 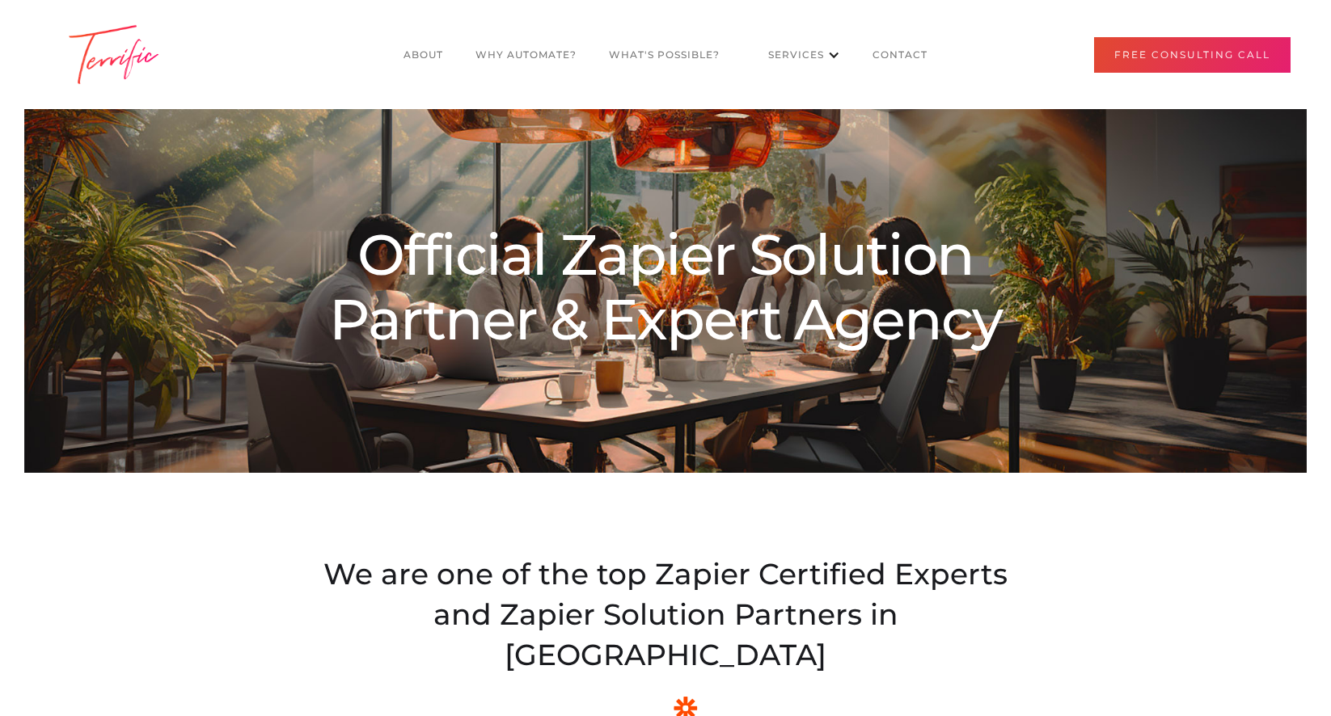 I want to click on a: Why Automate?, so click(x=525, y=55).